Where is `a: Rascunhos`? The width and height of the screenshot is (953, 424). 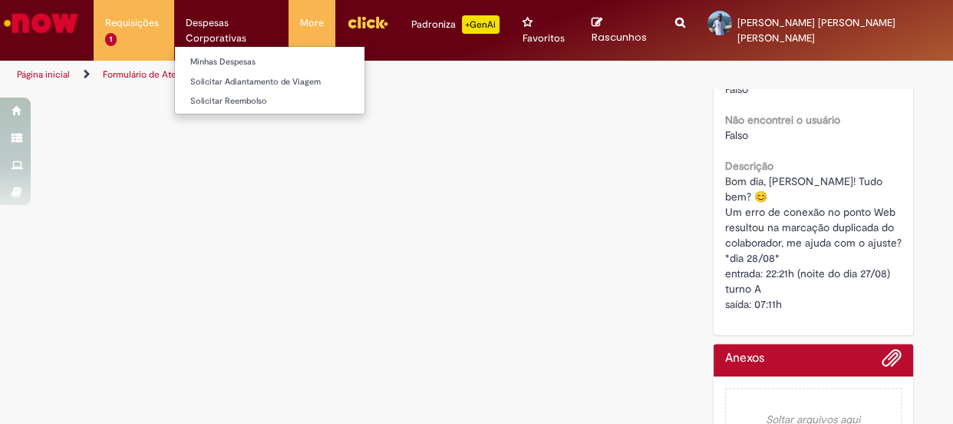 a: Rascunhos is located at coordinates (622, 30).